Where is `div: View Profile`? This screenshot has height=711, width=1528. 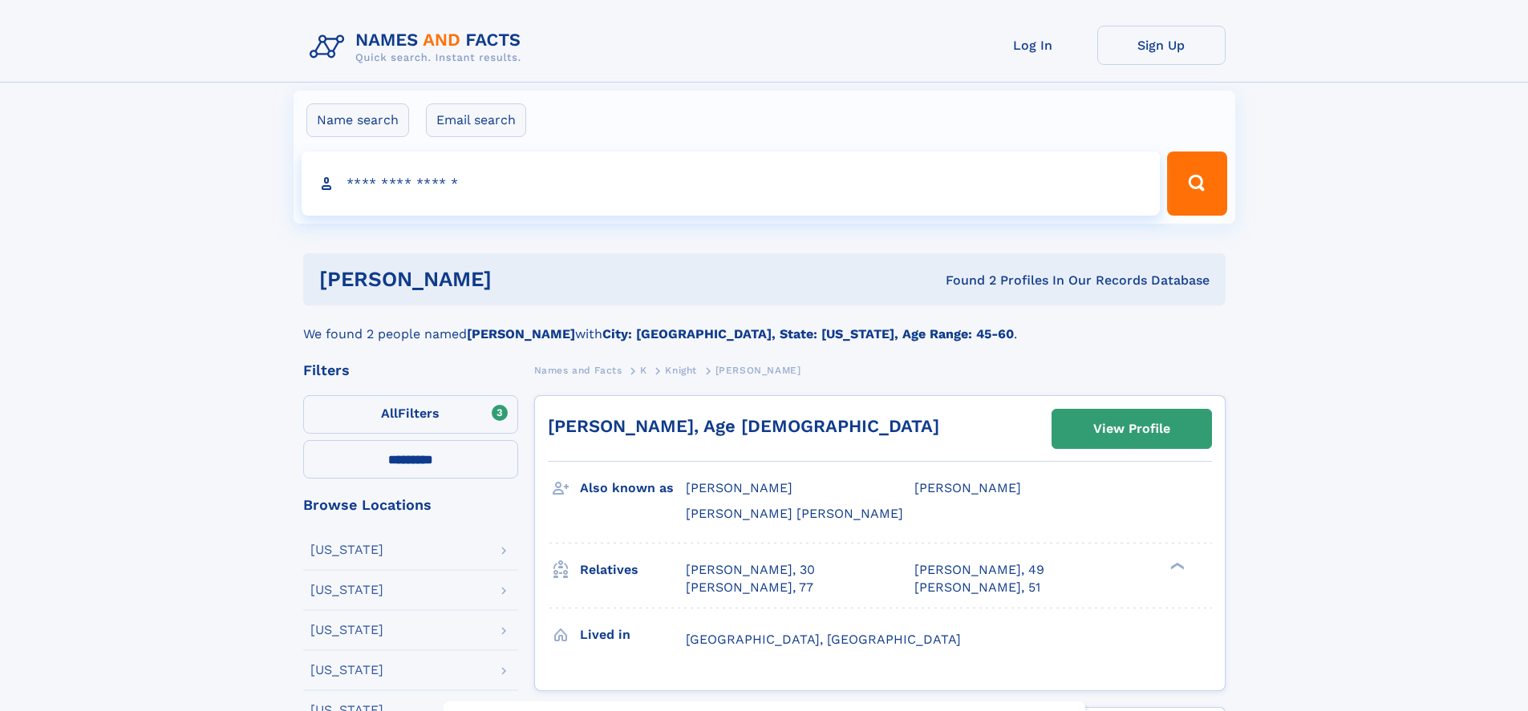 div: View Profile is located at coordinates (1132, 429).